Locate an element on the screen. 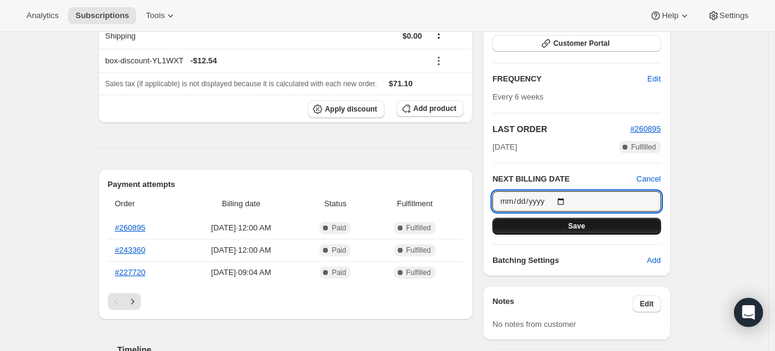 Image resolution: width=775 pixels, height=351 pixels. span: - $12.54 is located at coordinates (204, 61).